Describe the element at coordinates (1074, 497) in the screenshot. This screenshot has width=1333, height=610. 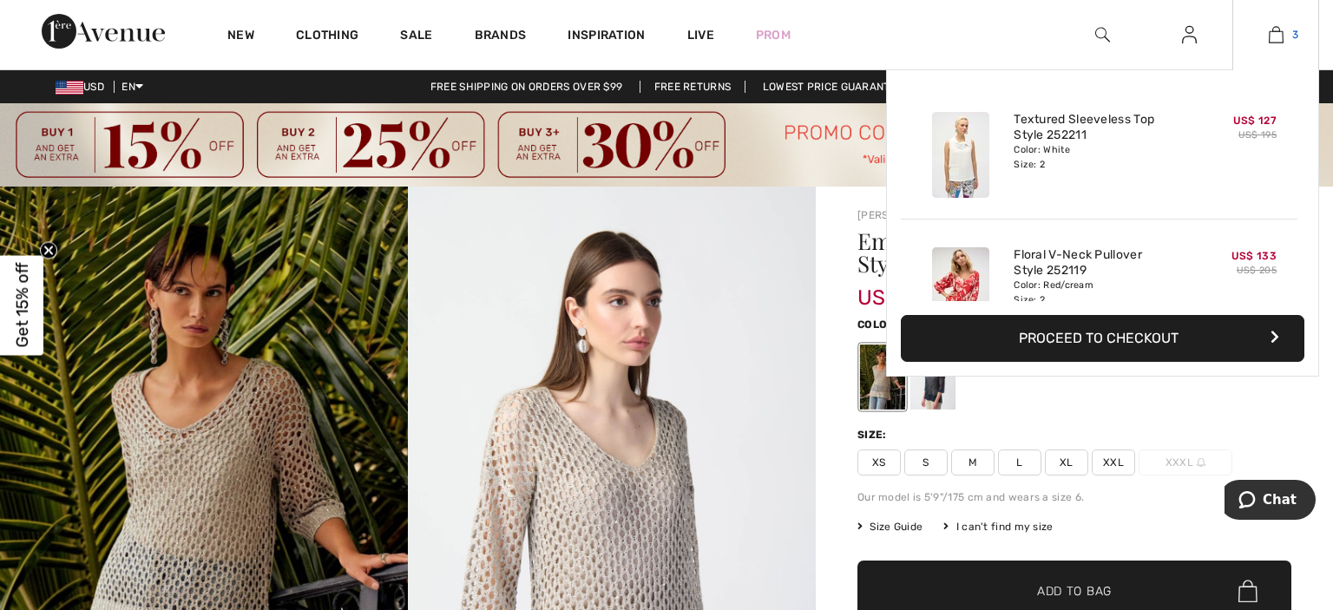
I see `div: Our model is 5'9"/175 cm and wears a size 6.` at that location.